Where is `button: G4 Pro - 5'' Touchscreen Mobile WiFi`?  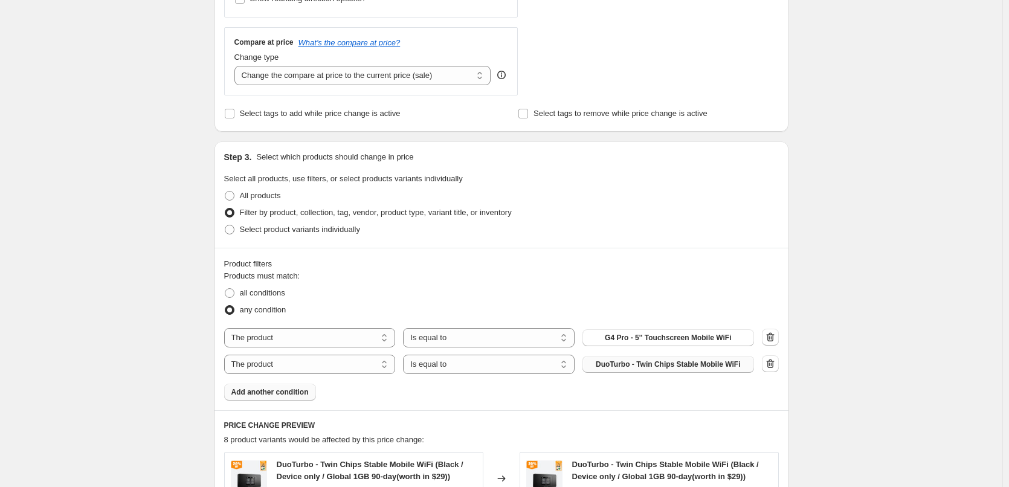 button: G4 Pro - 5'' Touchscreen Mobile WiFi is located at coordinates (668, 338).